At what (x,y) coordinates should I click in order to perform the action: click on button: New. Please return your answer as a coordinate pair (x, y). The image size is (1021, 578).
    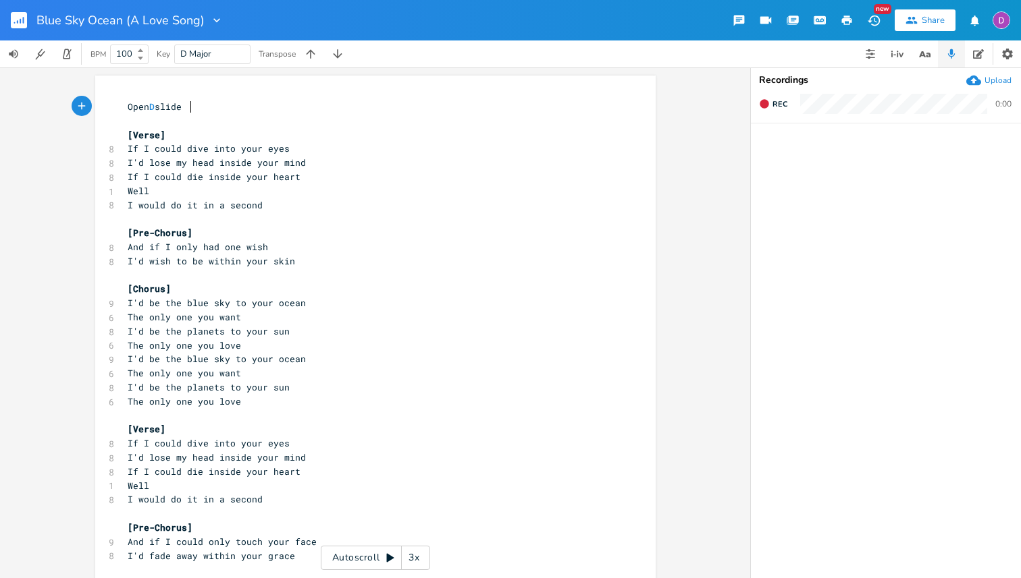
    Looking at the image, I should click on (873, 20).